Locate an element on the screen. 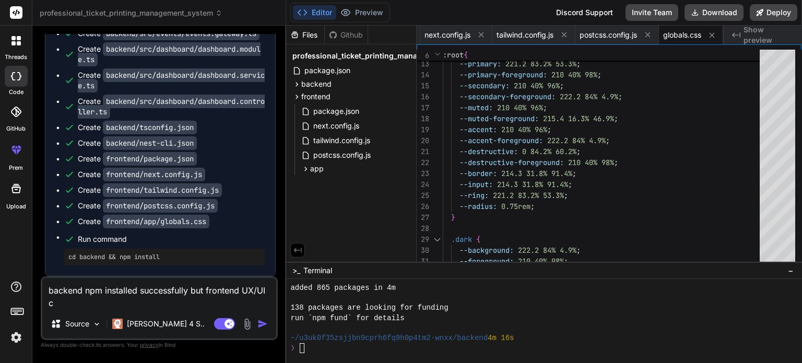 The width and height of the screenshot is (802, 363). span: 214.3 is located at coordinates (507, 184).